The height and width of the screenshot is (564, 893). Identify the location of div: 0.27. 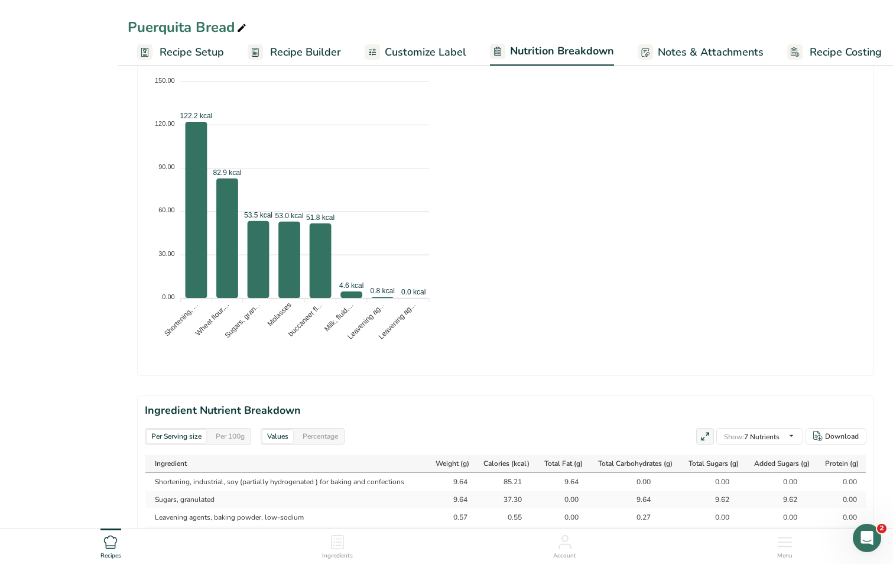
(636, 517).